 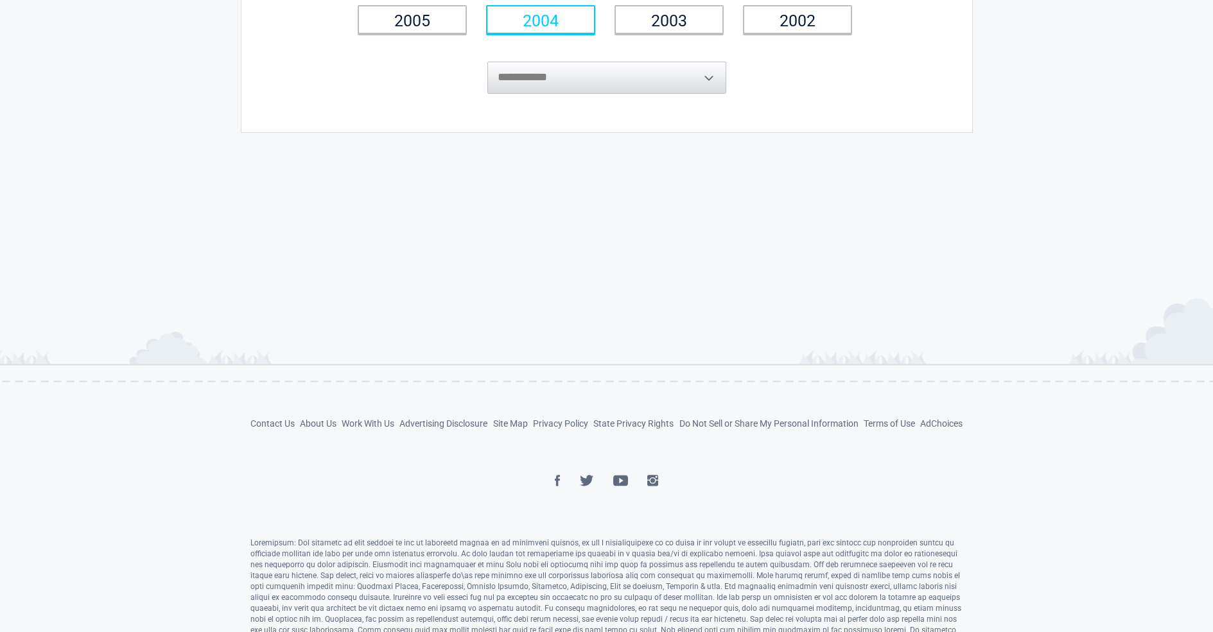 What do you see at coordinates (557, 481) in the screenshot?
I see `img: Facebook` at bounding box center [557, 481].